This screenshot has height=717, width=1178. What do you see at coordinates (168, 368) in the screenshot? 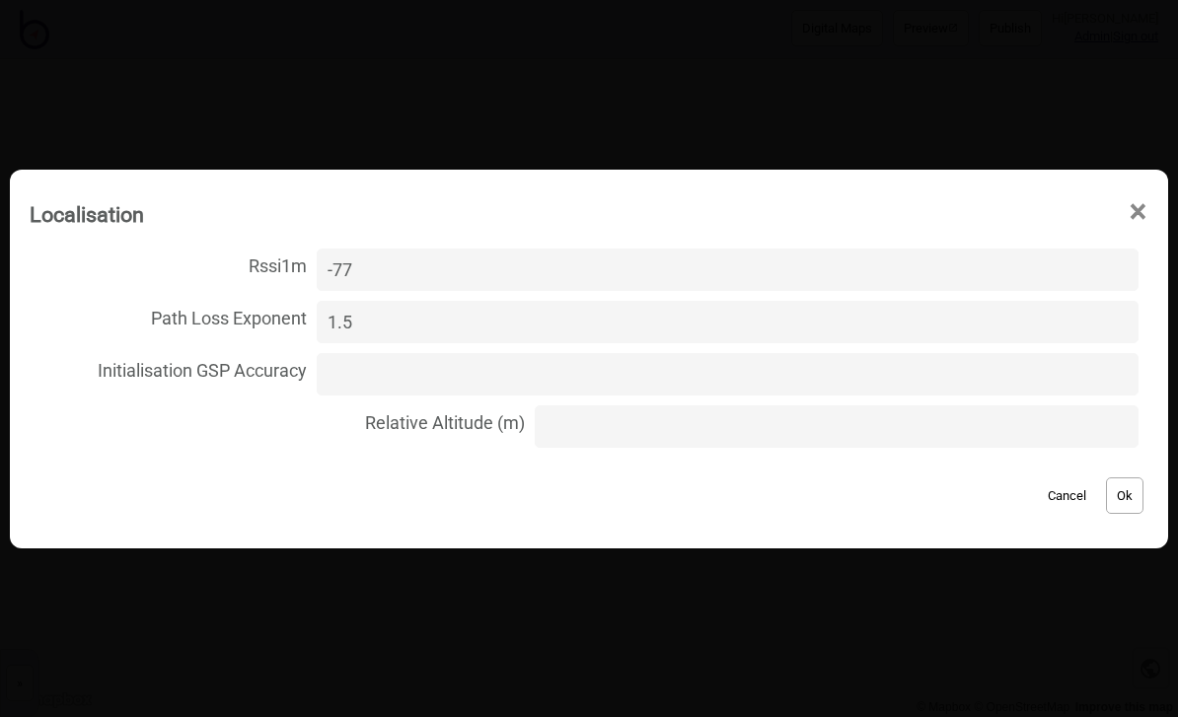
I see `span: Initialisation GSP Accuracy` at bounding box center [168, 368].